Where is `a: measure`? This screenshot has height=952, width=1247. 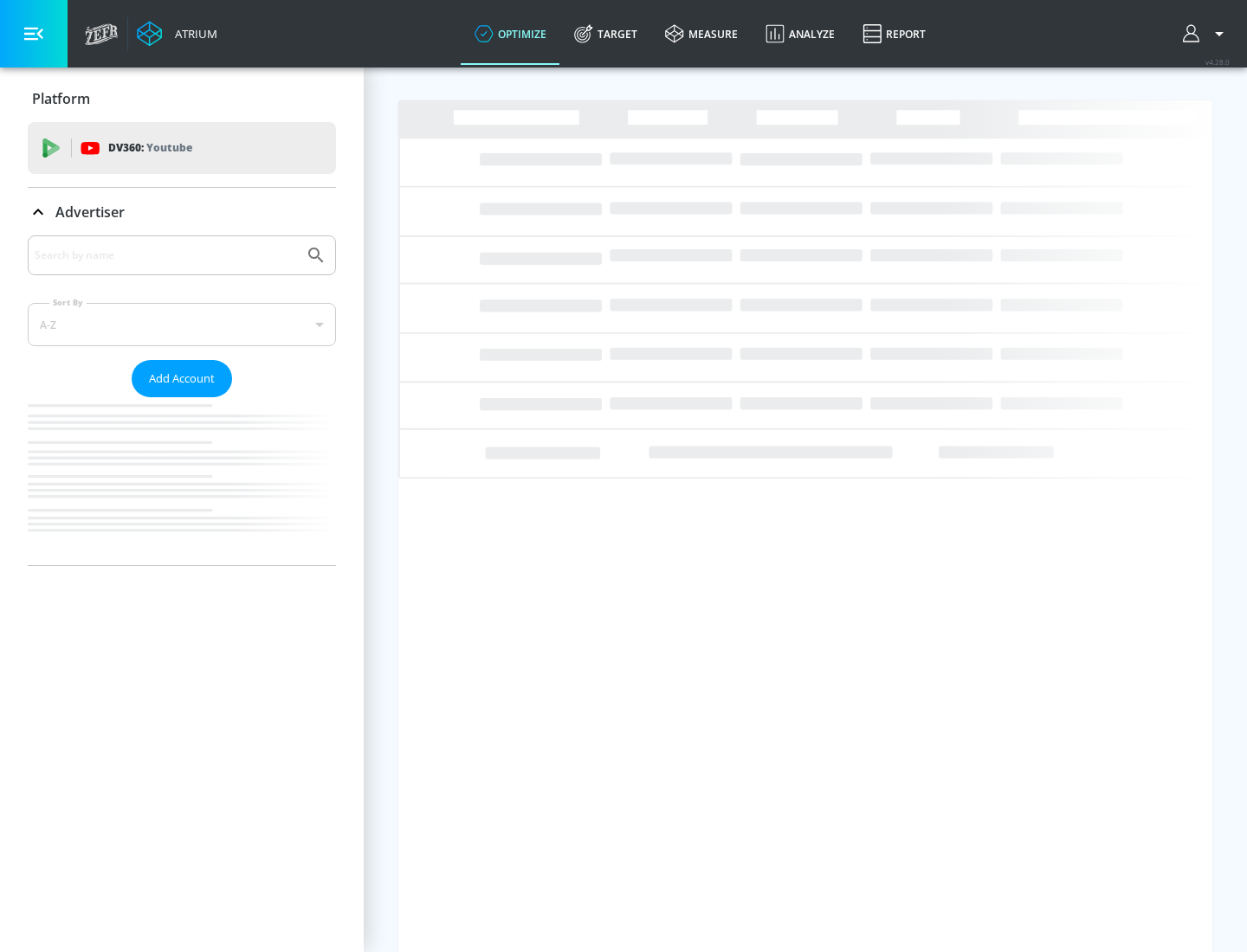
a: measure is located at coordinates (701, 34).